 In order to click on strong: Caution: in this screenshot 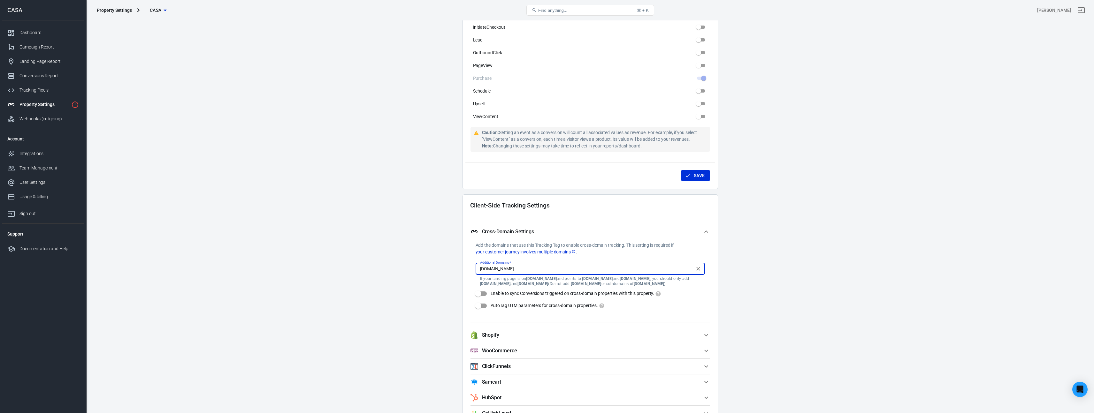, I will do `click(490, 133)`.